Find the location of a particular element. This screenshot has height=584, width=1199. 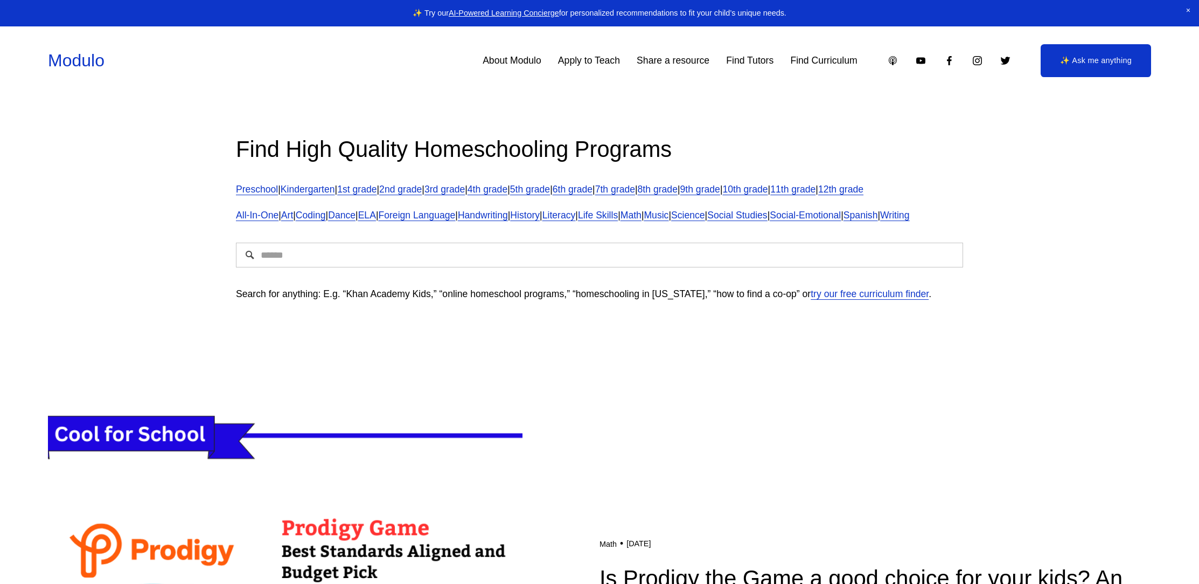

a: Instagram is located at coordinates (977, 60).